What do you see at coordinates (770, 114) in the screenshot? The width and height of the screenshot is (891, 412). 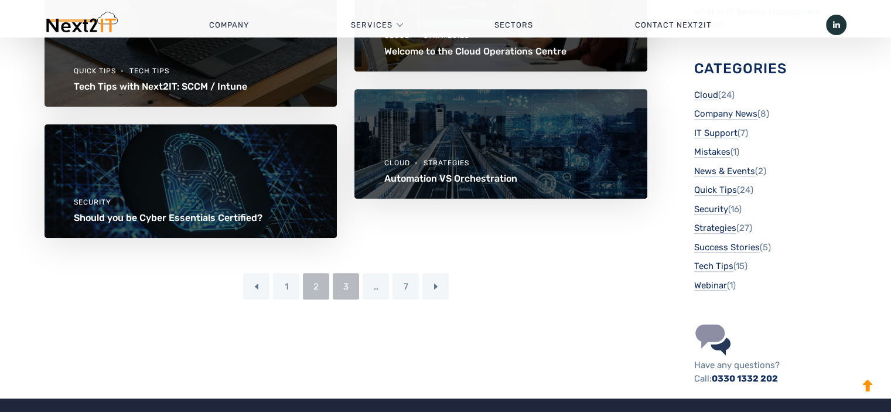 I see `li: (8)` at bounding box center [770, 114].